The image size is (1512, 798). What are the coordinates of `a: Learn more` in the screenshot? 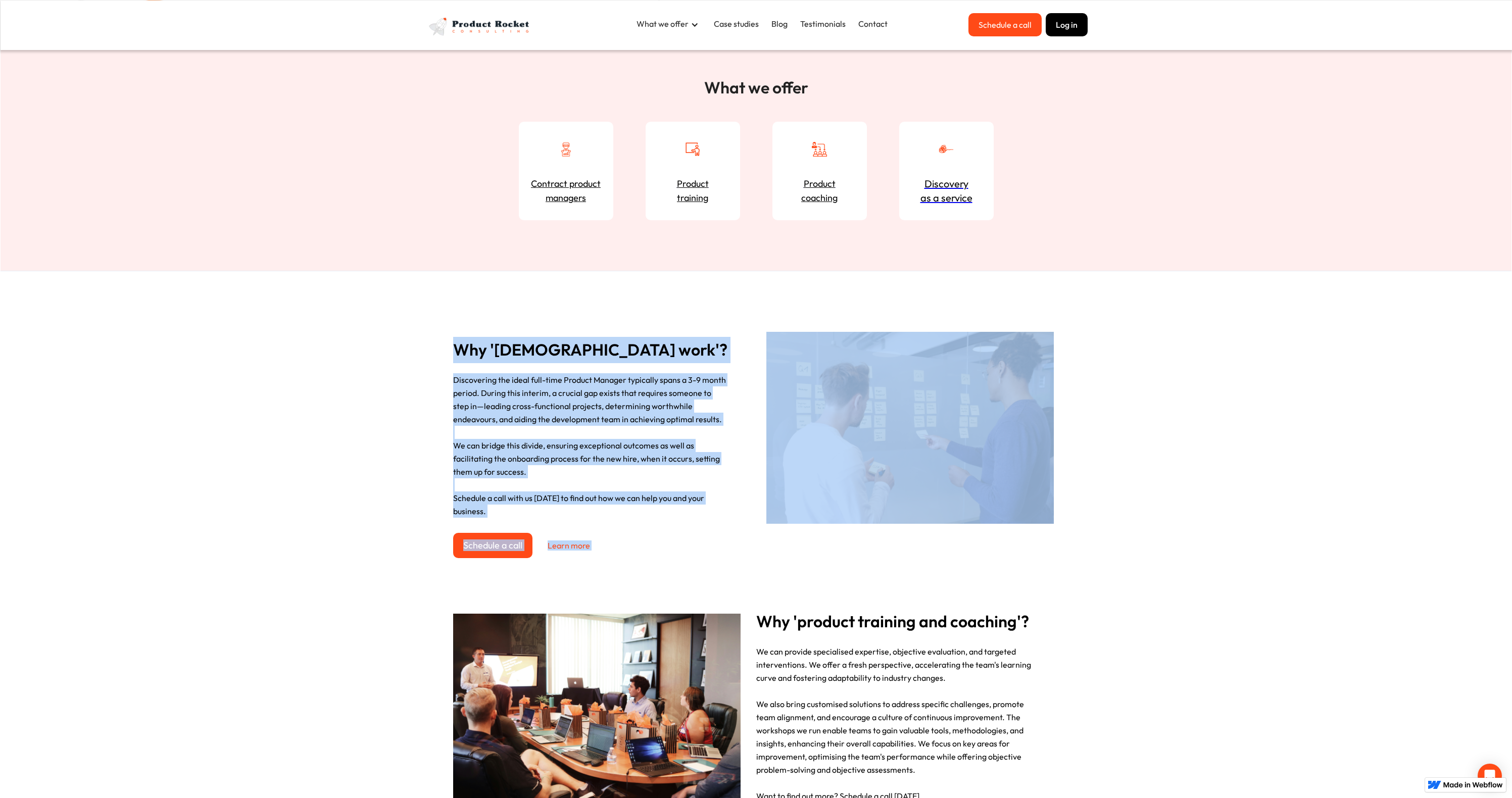 It's located at (569, 545).